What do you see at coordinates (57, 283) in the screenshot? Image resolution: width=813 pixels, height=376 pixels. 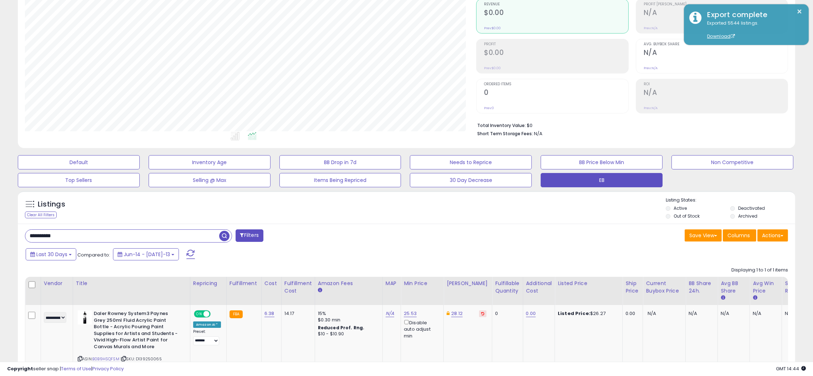 I see `div: Vendor` at bounding box center [57, 283].